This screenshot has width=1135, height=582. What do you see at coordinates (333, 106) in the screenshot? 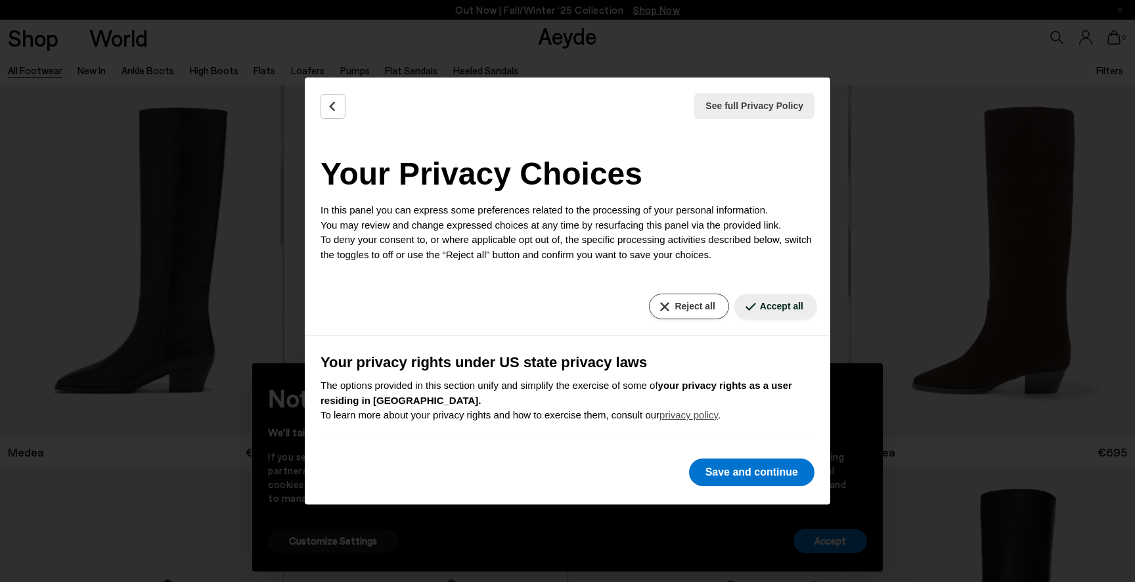
I see `button: Back` at bounding box center [333, 106].